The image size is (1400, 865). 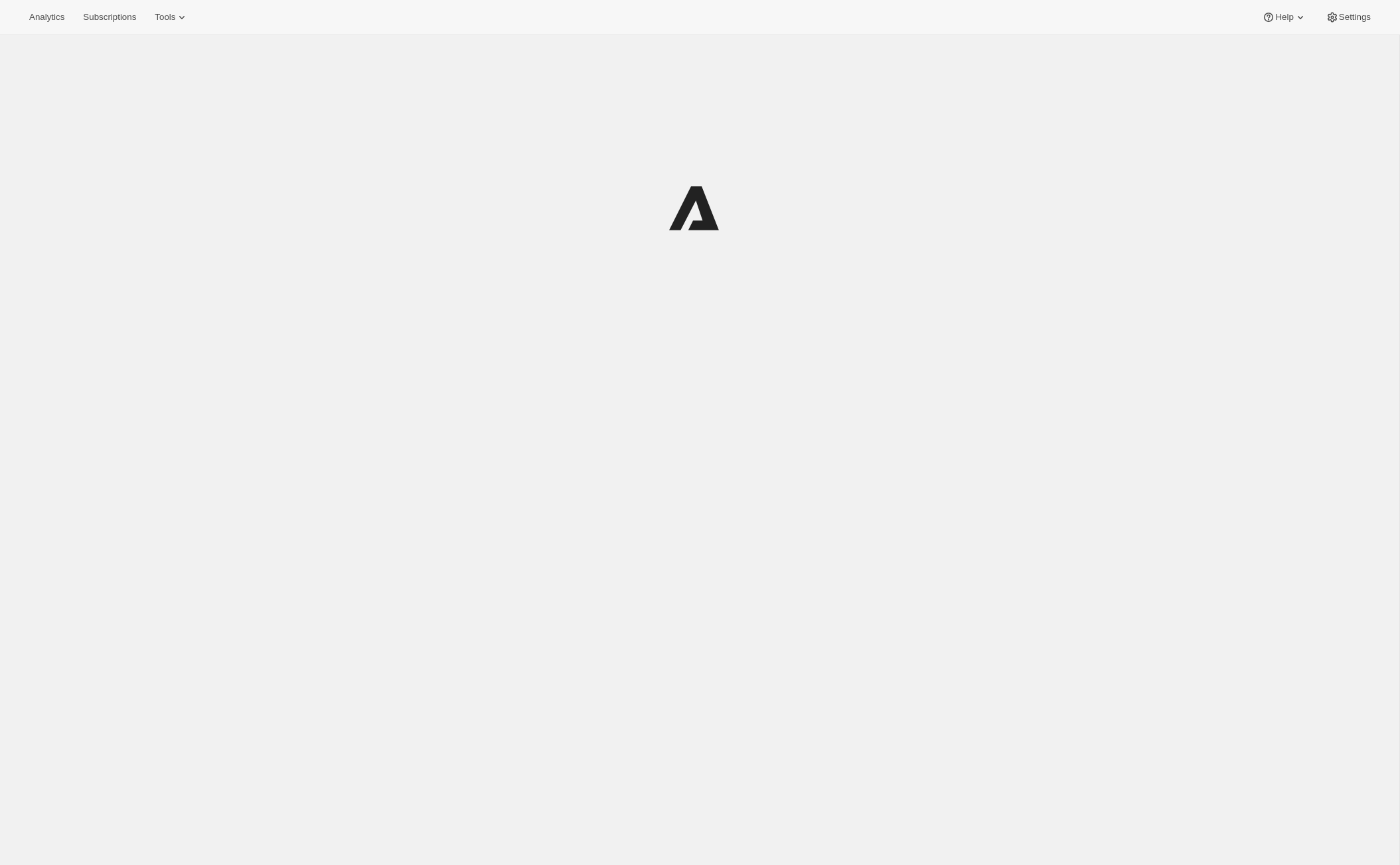 What do you see at coordinates (1283, 18) in the screenshot?
I see `button: Help` at bounding box center [1283, 18].